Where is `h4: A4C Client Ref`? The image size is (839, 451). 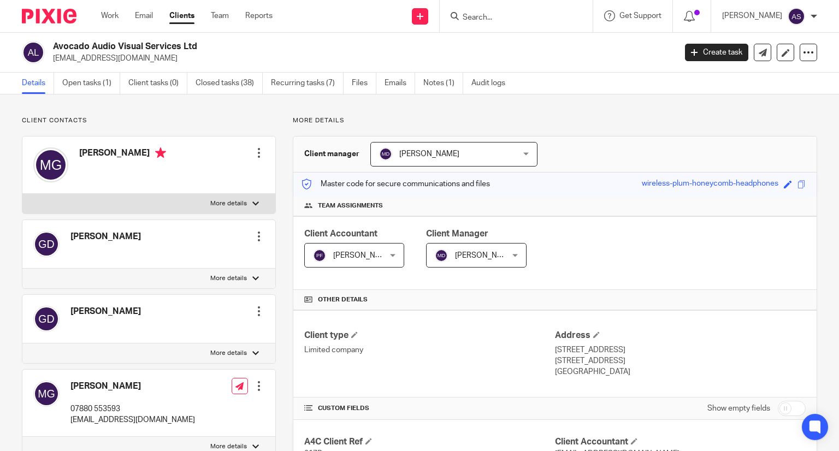
h4: A4C Client Ref is located at coordinates (429, 442).